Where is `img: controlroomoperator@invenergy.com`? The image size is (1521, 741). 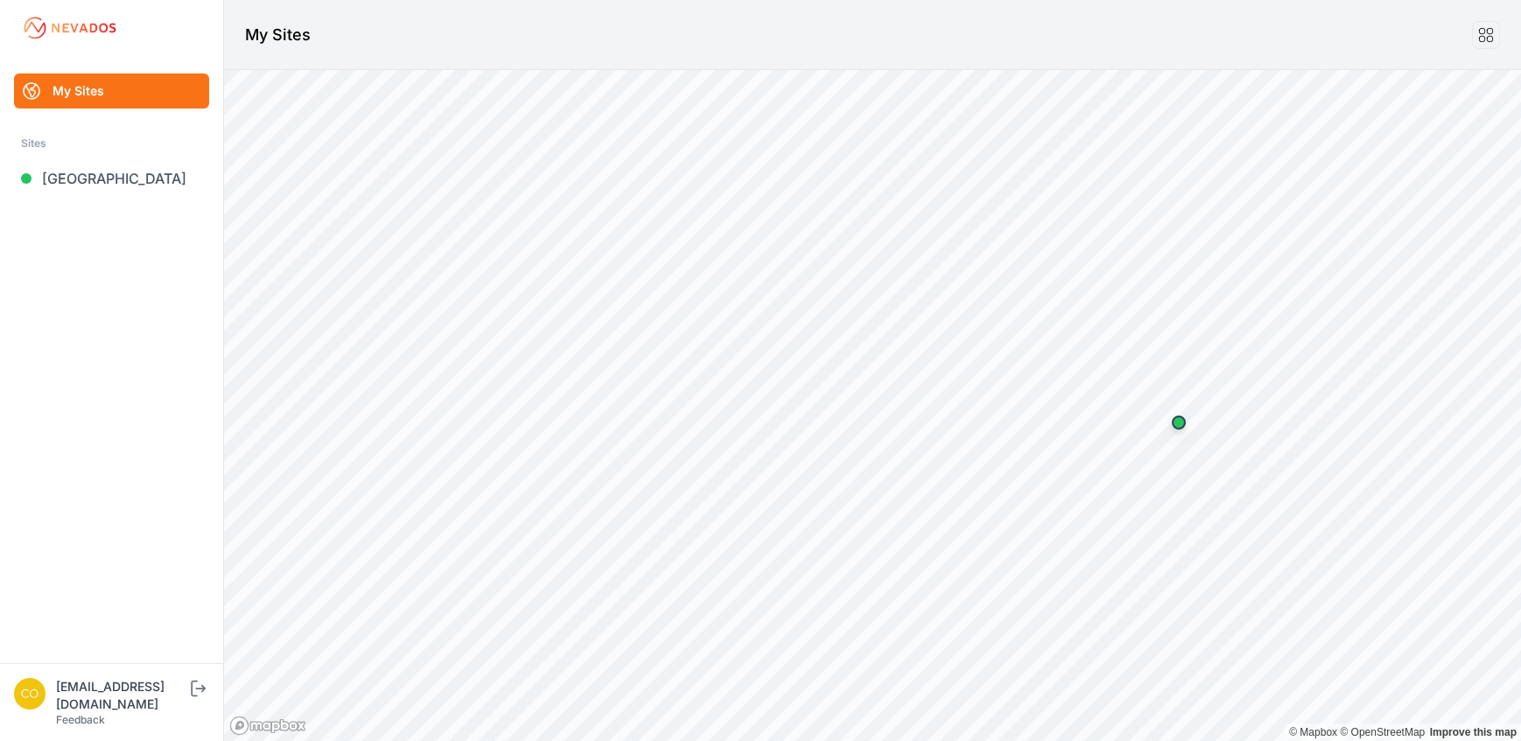
img: controlroomoperator@invenergy.com is located at coordinates (30, 694).